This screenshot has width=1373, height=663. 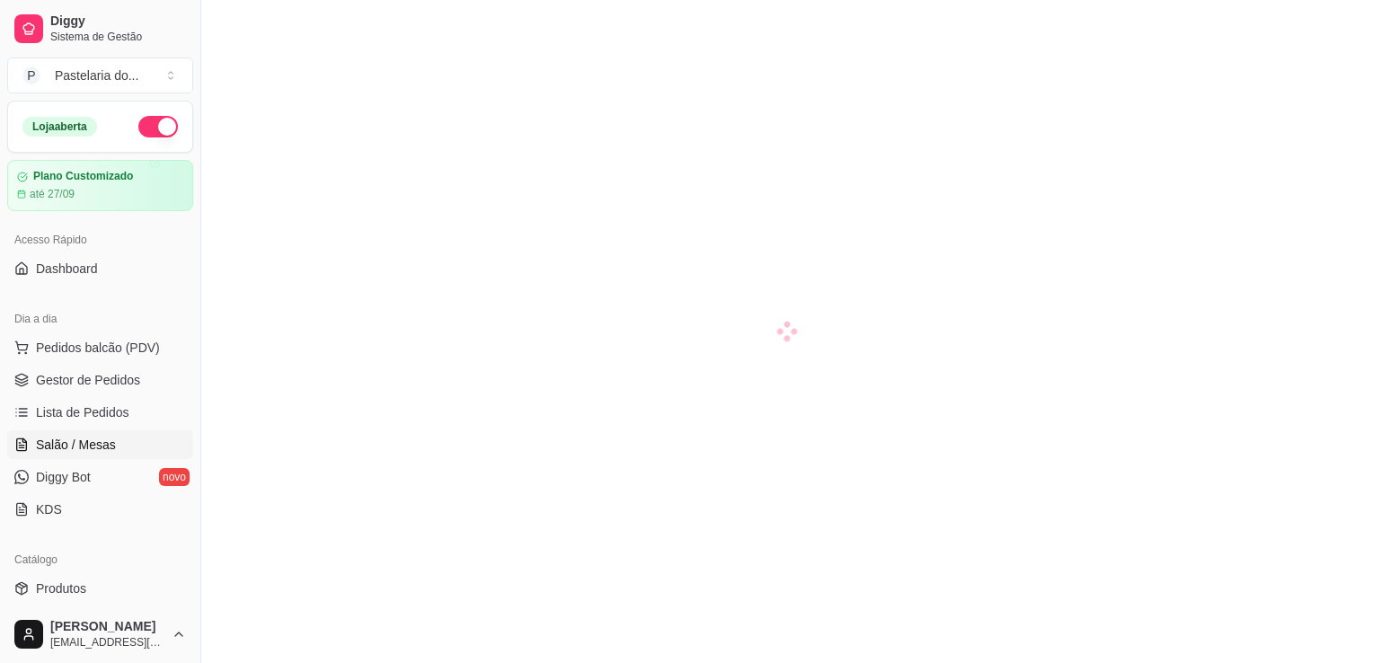 What do you see at coordinates (96, 75) in the screenshot?
I see `div: Pastelaria do ...` at bounding box center [96, 75].